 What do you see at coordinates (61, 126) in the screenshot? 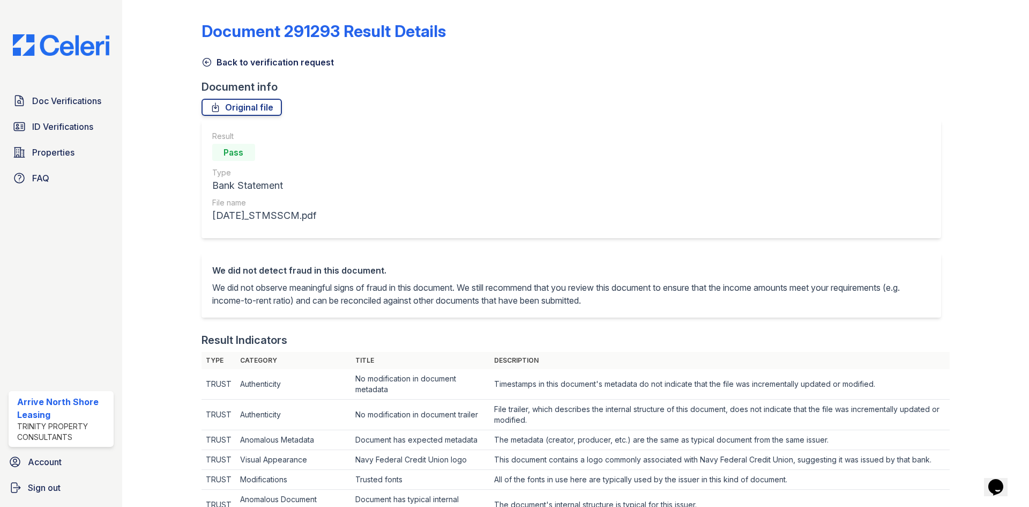
I see `a: ID Verifications` at bounding box center [61, 126].